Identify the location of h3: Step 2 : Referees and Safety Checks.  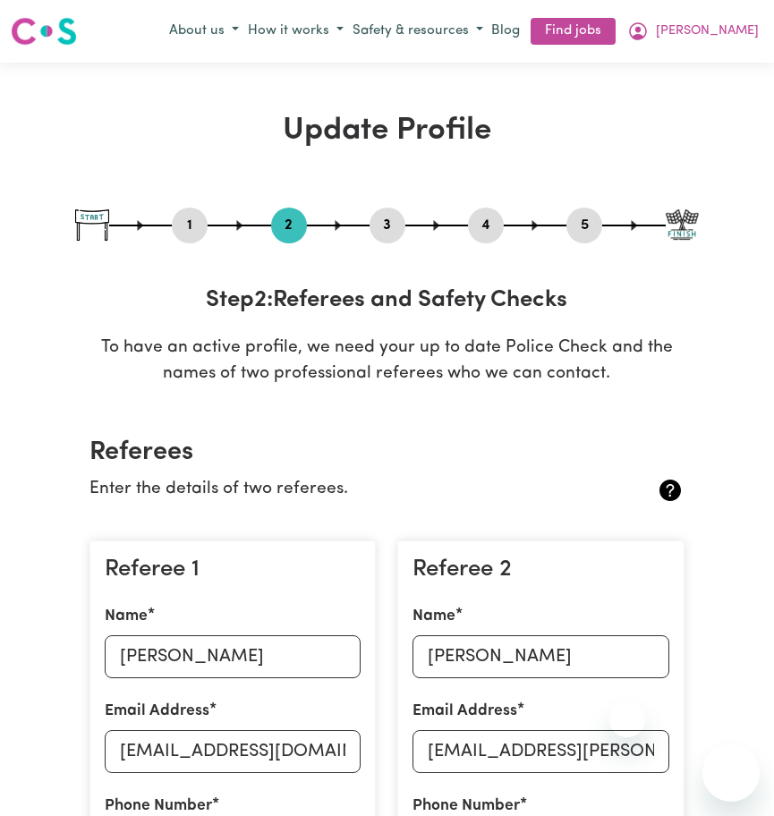
(387, 300).